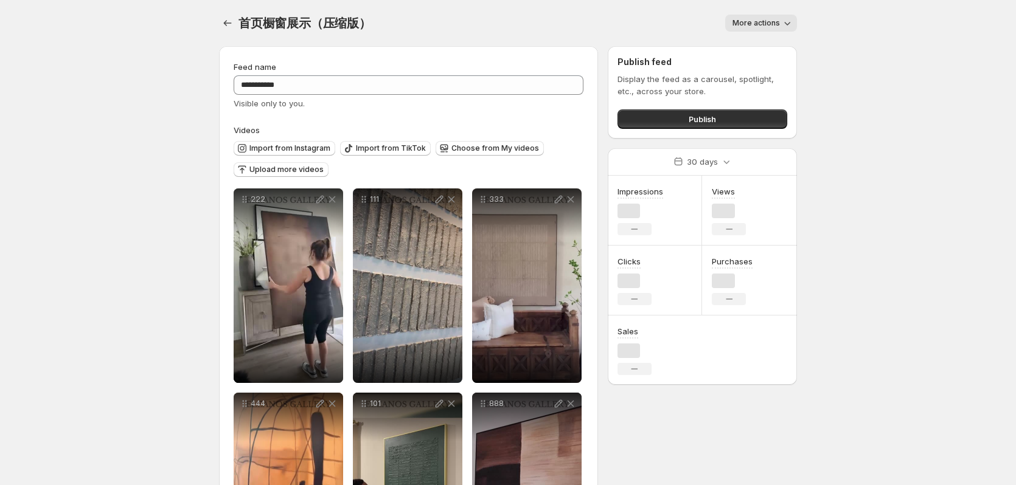 The image size is (1016, 485). I want to click on p: 333, so click(521, 200).